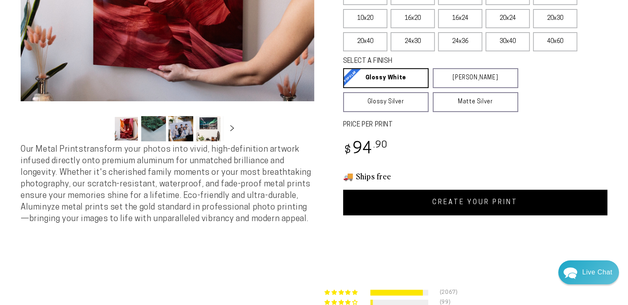 Image resolution: width=628 pixels, height=305 pixels. What do you see at coordinates (508, 19) in the screenshot?
I see `label: 20x24` at bounding box center [508, 19].